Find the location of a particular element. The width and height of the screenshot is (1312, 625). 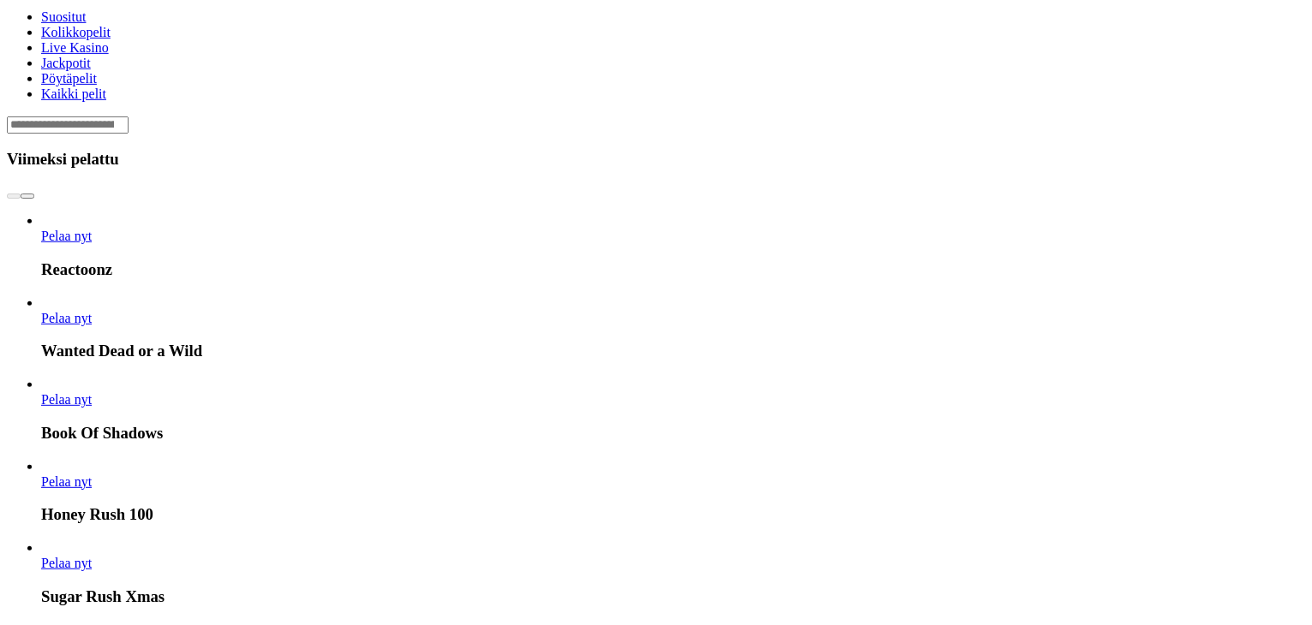

a: Kaikki pelit is located at coordinates (74, 93).